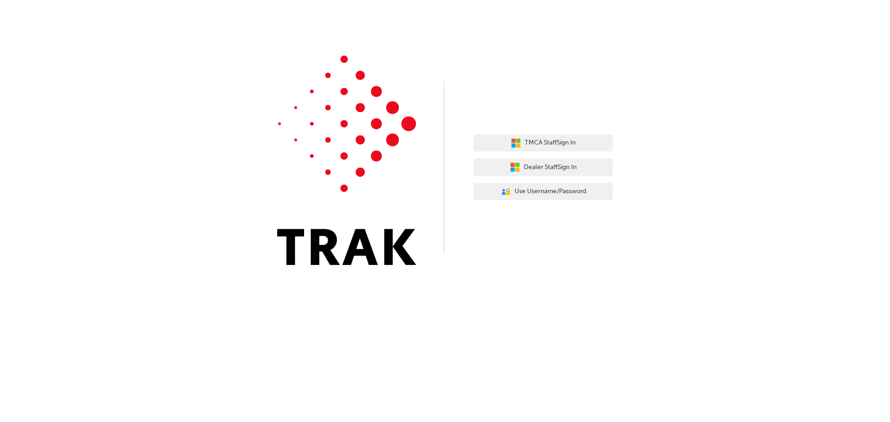 The image size is (890, 422). Describe the element at coordinates (550, 191) in the screenshot. I see `span: Use Username/Password` at that location.